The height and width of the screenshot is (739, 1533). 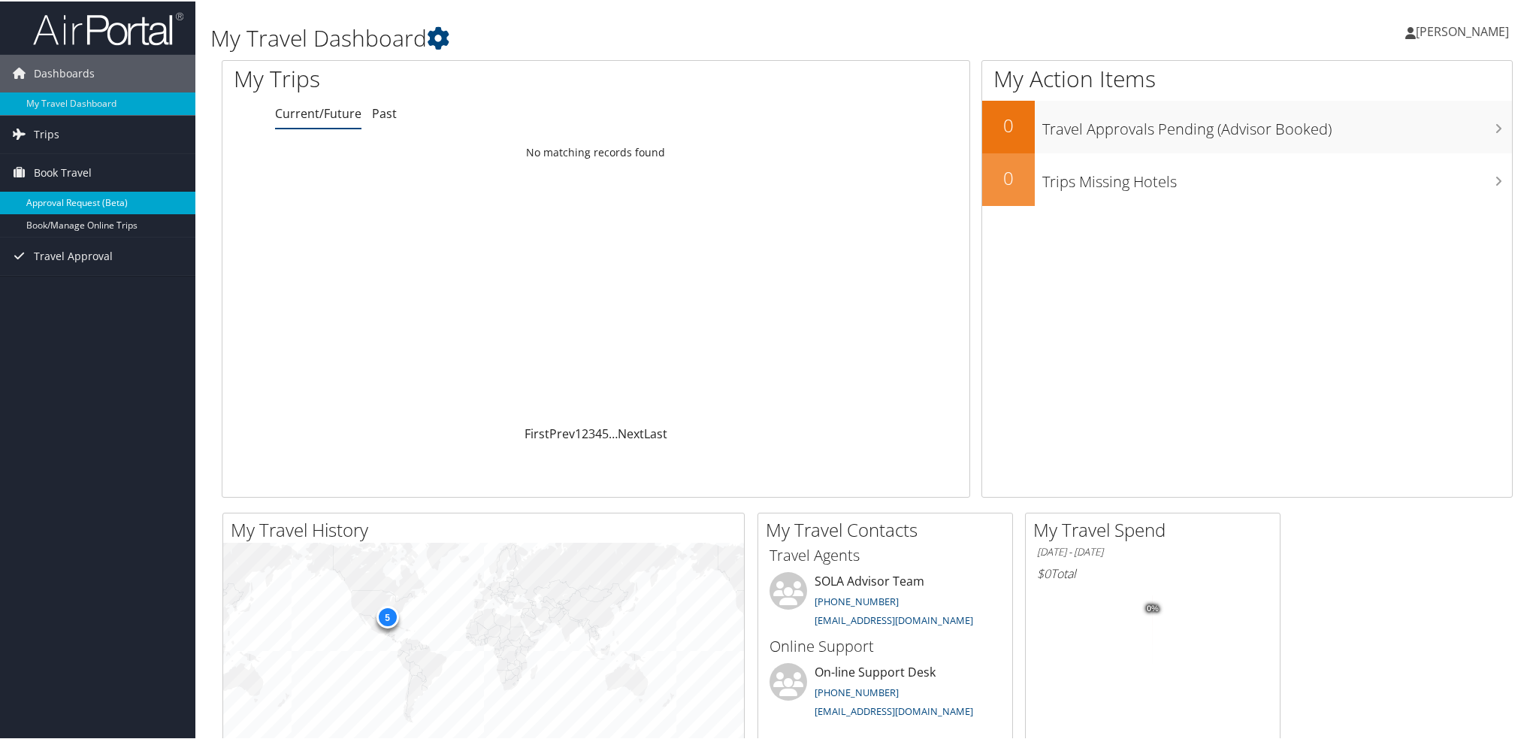 What do you see at coordinates (108, 27) in the screenshot?
I see `img: airportal-logo.png` at bounding box center [108, 27].